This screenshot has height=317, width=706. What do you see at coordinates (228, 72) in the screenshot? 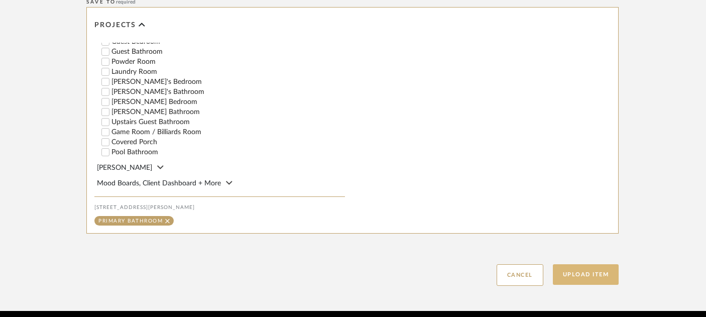
I see `label: Laundry Room` at bounding box center [228, 72].